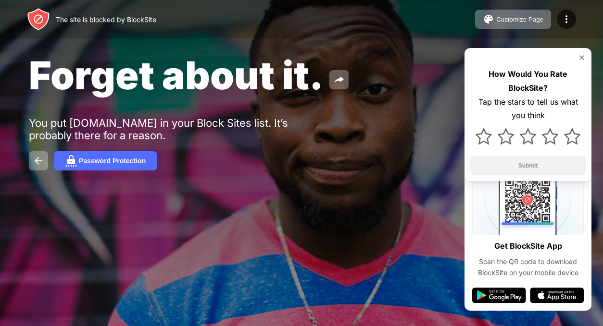 The height and width of the screenshot is (326, 603). Describe the element at coordinates (528, 81) in the screenshot. I see `div: How Would You Rate BlockSite?` at that location.